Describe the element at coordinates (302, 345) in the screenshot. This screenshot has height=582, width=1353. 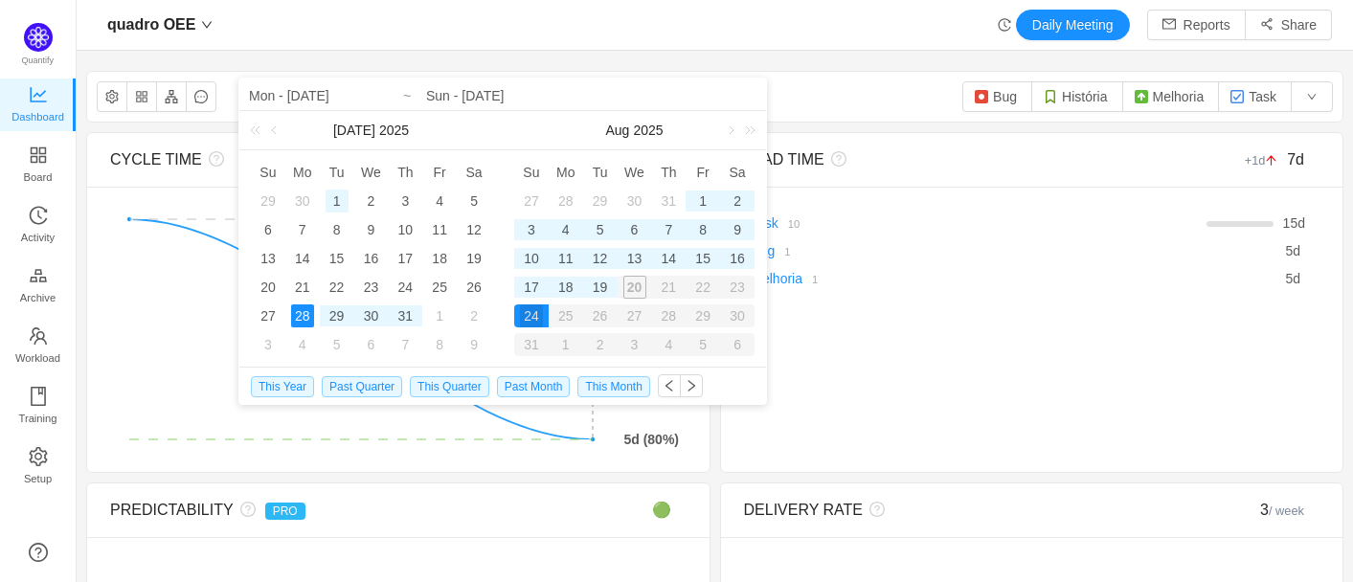
I see `div: 4` at that location.